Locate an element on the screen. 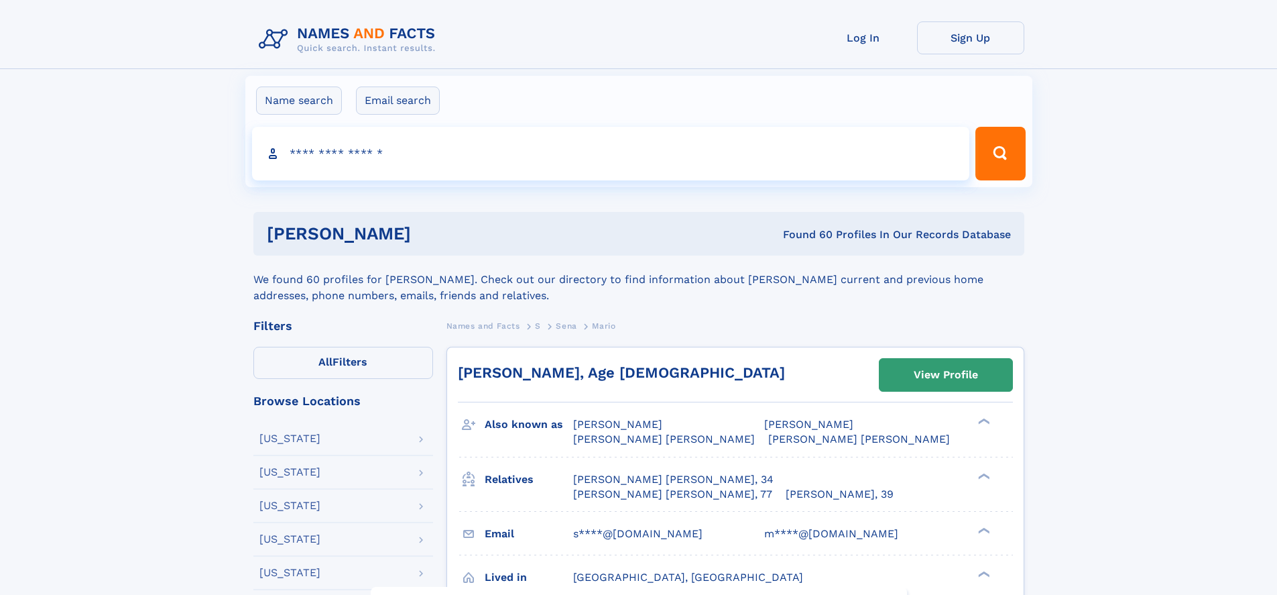 This screenshot has width=1277, height=595. h3: Also known as is located at coordinates (529, 424).